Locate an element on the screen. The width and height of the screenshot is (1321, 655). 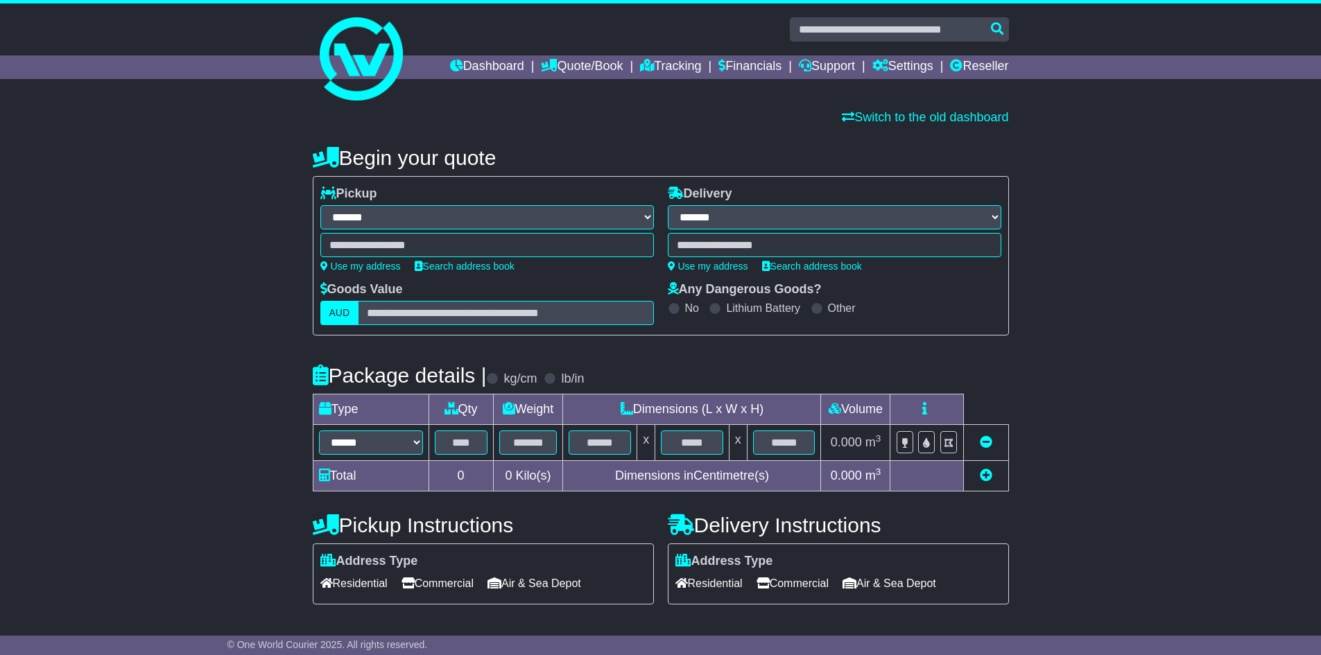
label: Other is located at coordinates (842, 308).